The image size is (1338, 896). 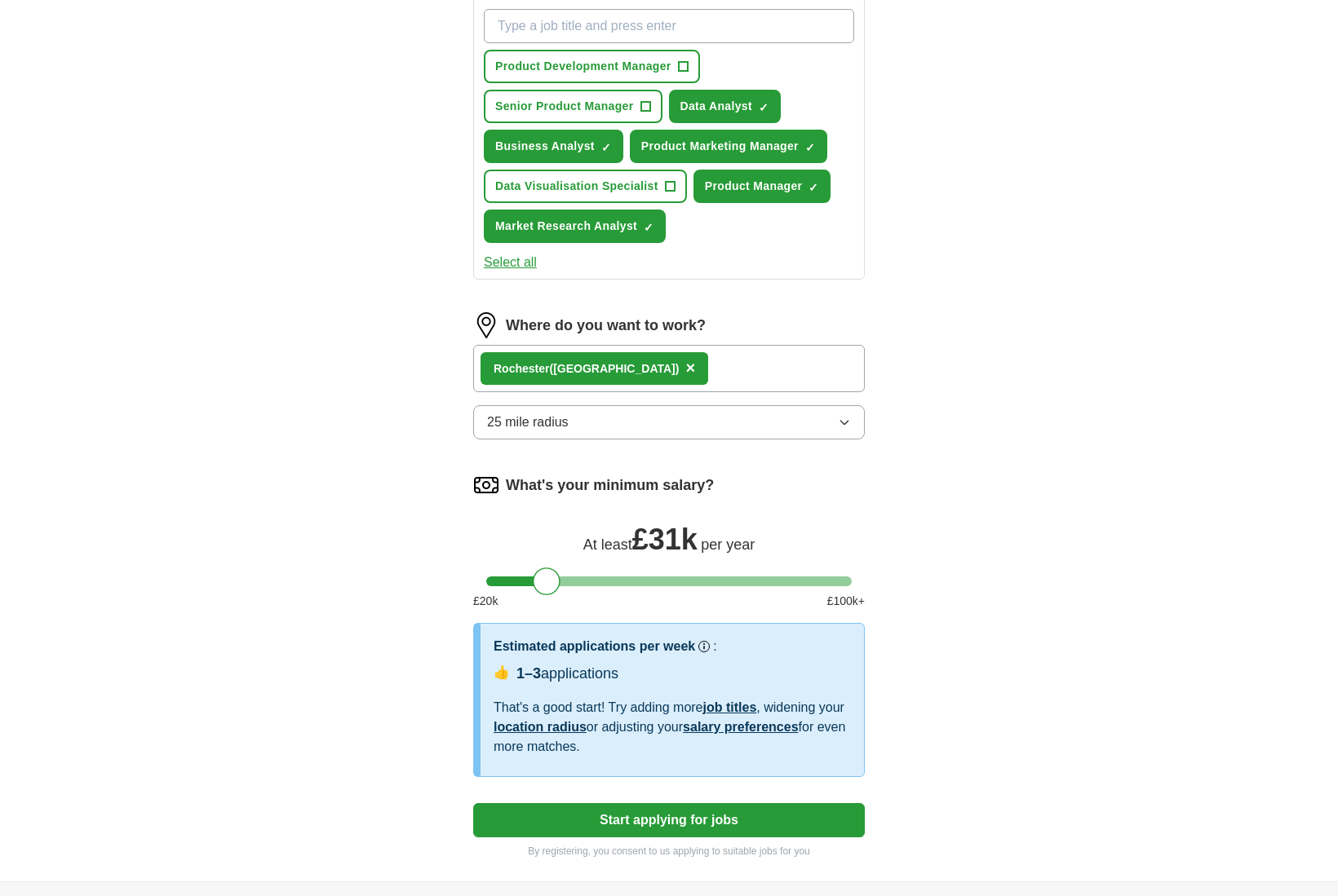 What do you see at coordinates (665, 539) in the screenshot?
I see `span: £ 31k` at bounding box center [665, 539].